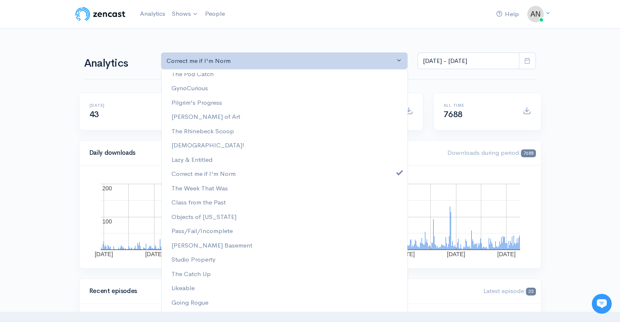  What do you see at coordinates (183, 288) in the screenshot?
I see `span: Likeable` at bounding box center [183, 288].